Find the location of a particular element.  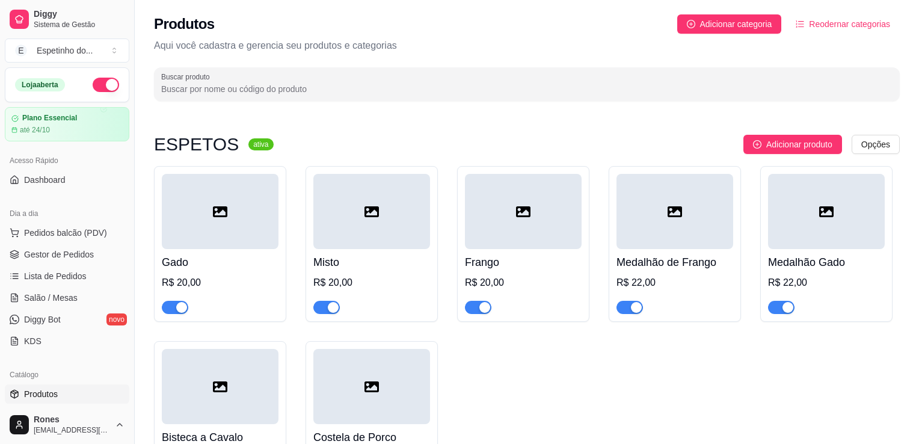

a: Gestor de Pedidos is located at coordinates (67, 255).